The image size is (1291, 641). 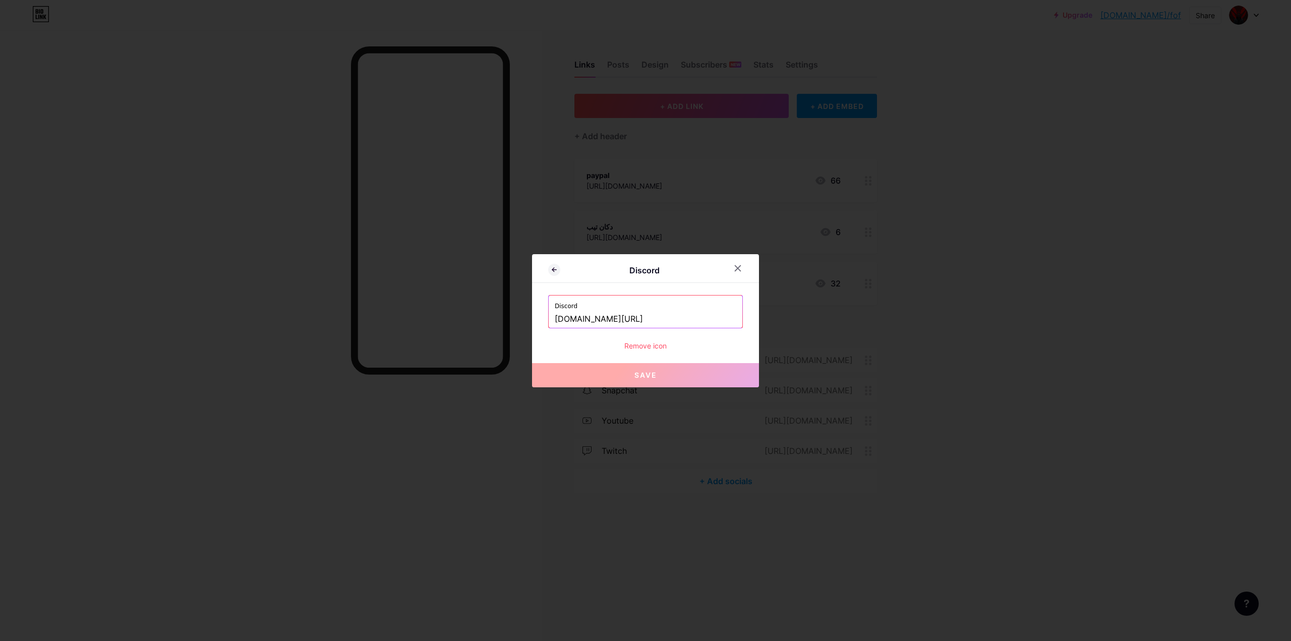 I want to click on div: Discord, so click(x=644, y=270).